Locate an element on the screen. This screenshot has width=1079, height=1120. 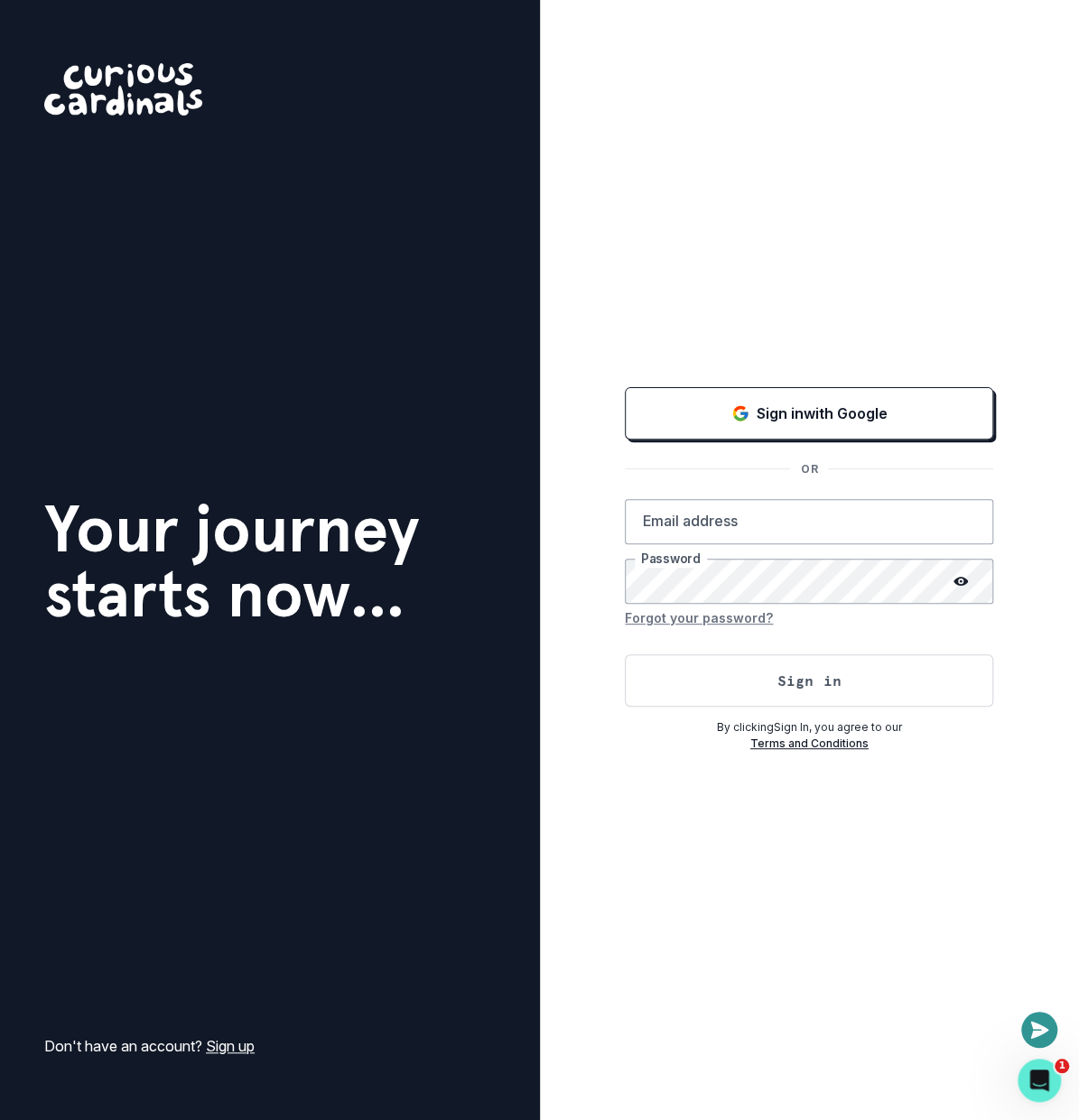
button: Open or close messaging widget is located at coordinates (1040, 1029).